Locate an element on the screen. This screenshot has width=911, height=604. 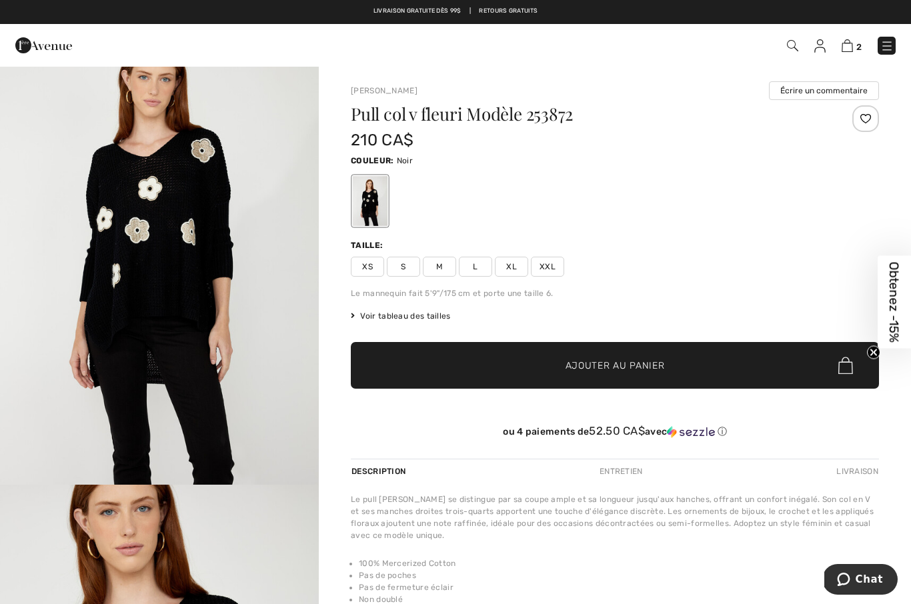
div: ou 4 paiements de avec is located at coordinates (615, 431).